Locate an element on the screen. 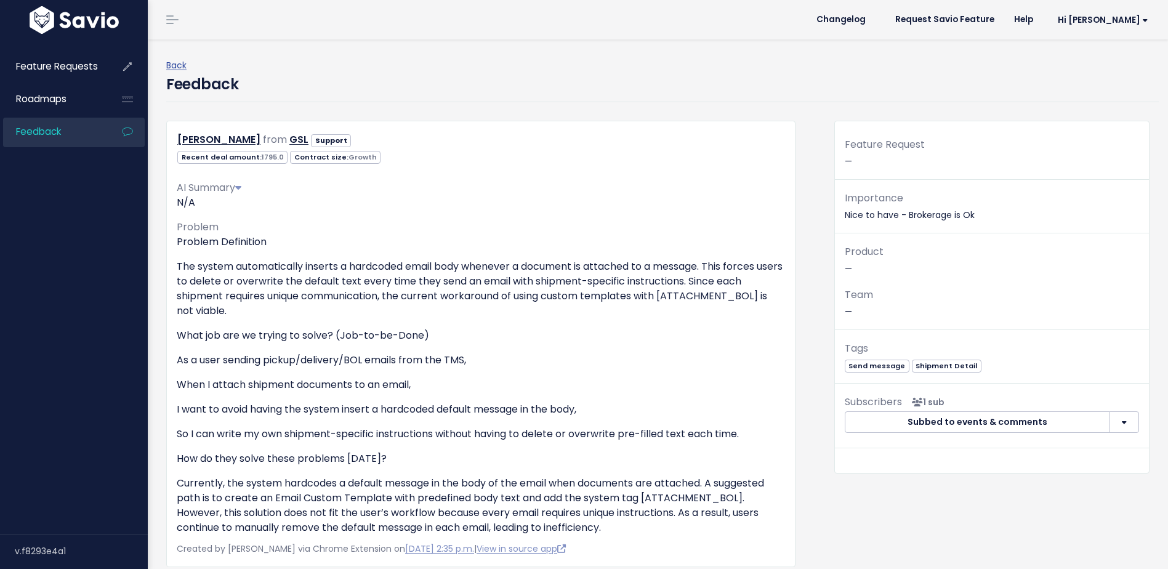 This screenshot has width=1168, height=569. p: The system automatically inserts a hardcoded email body whenever a document is attached to a mess... is located at coordinates (481, 289).